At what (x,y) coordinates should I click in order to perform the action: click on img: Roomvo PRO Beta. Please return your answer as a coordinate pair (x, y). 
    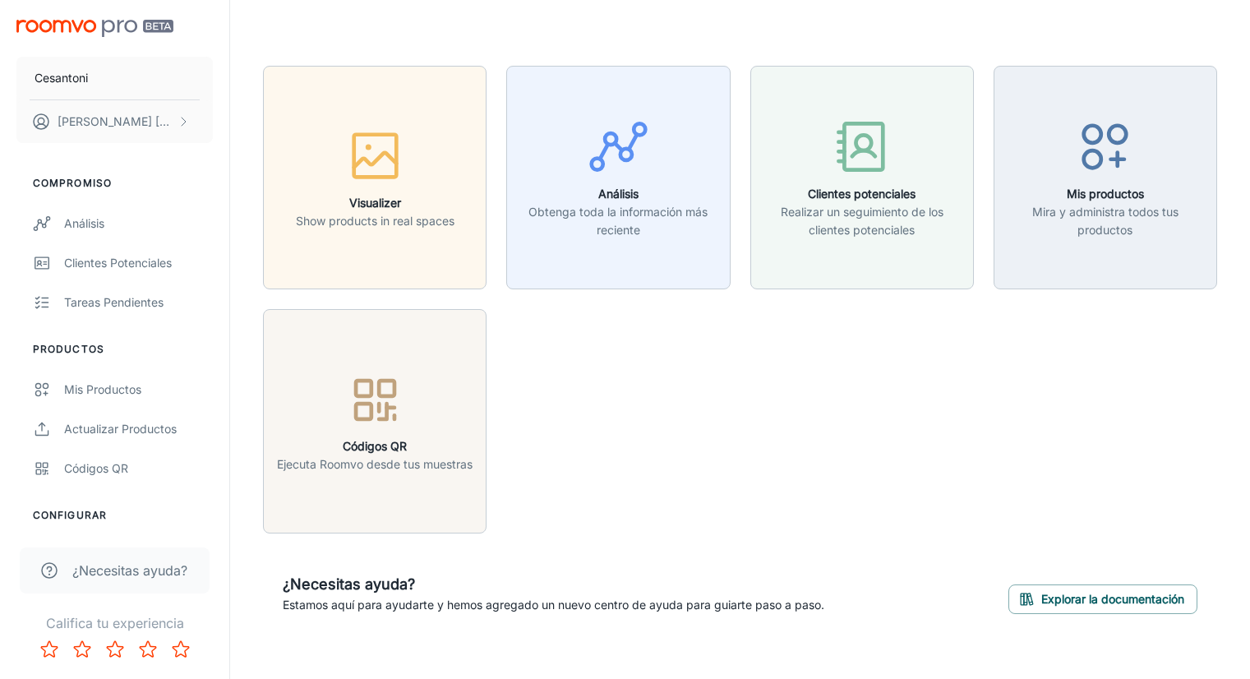
    Looking at the image, I should click on (95, 28).